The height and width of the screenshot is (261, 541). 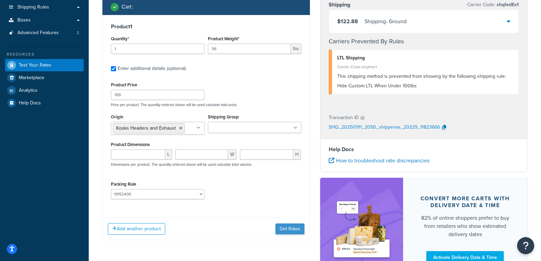 What do you see at coordinates (44, 65) in the screenshot?
I see `li: Test Your Rates` at bounding box center [44, 65].